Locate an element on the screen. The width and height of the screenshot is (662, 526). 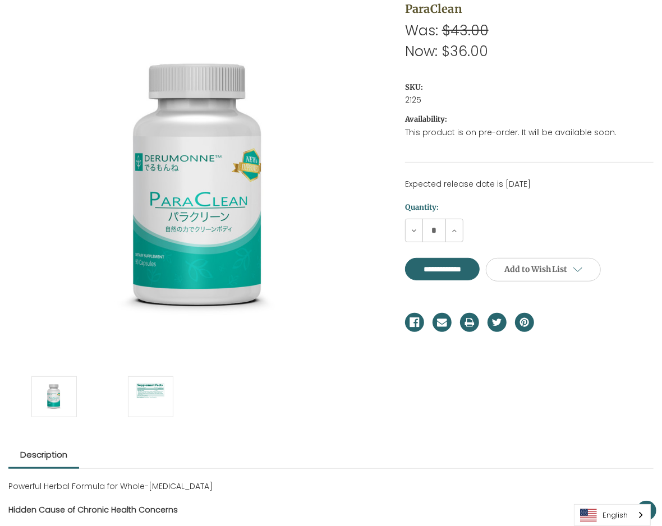
a: Print is located at coordinates (470, 323).